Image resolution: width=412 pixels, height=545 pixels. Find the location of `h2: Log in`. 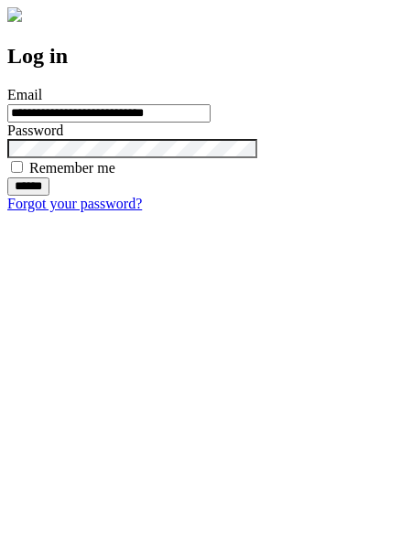

h2: Log in is located at coordinates (206, 56).